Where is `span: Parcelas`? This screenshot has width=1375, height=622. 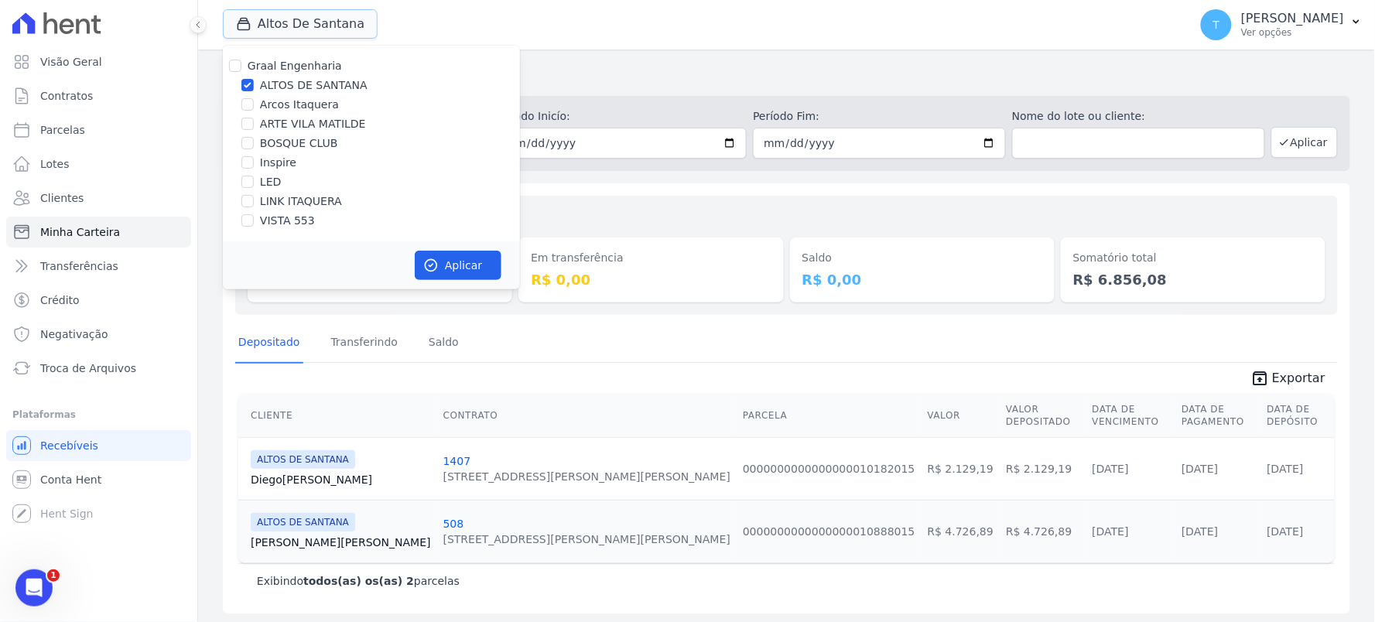
span: Parcelas is located at coordinates (63, 130).